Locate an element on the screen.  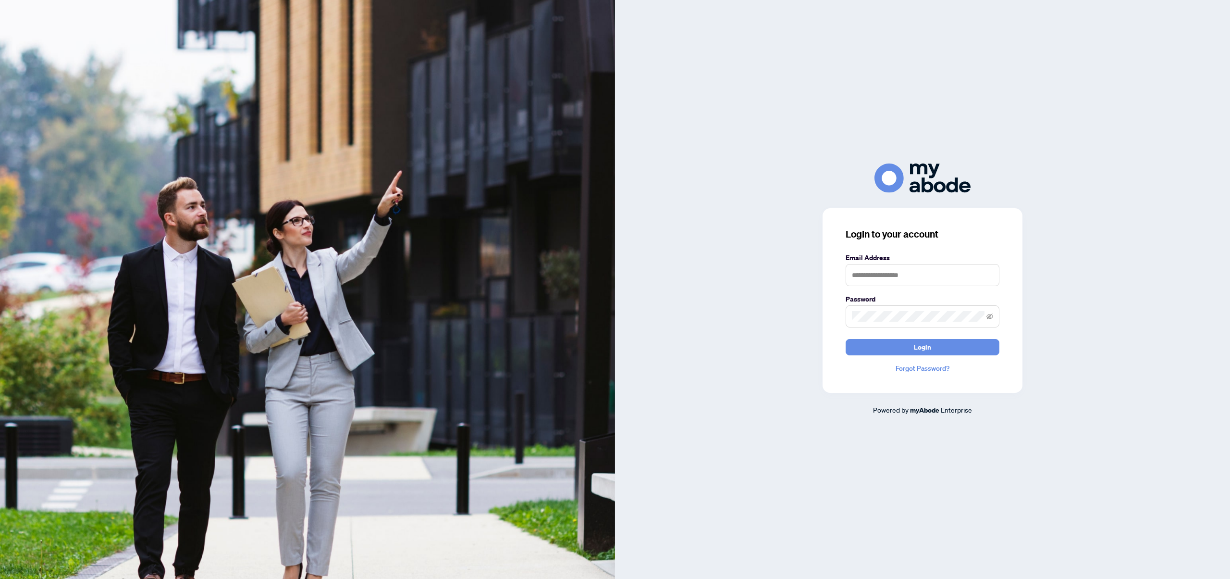
label: Email Address is located at coordinates (923, 258).